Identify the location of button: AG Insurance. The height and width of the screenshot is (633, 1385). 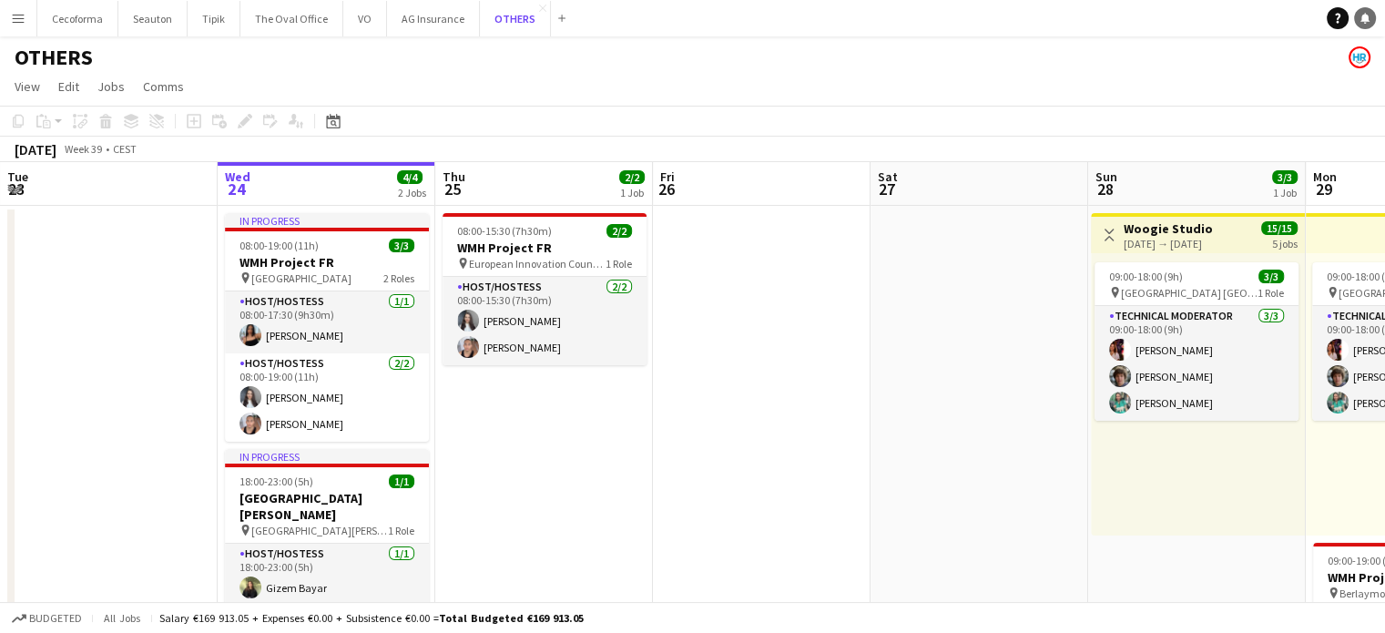
(434, 18).